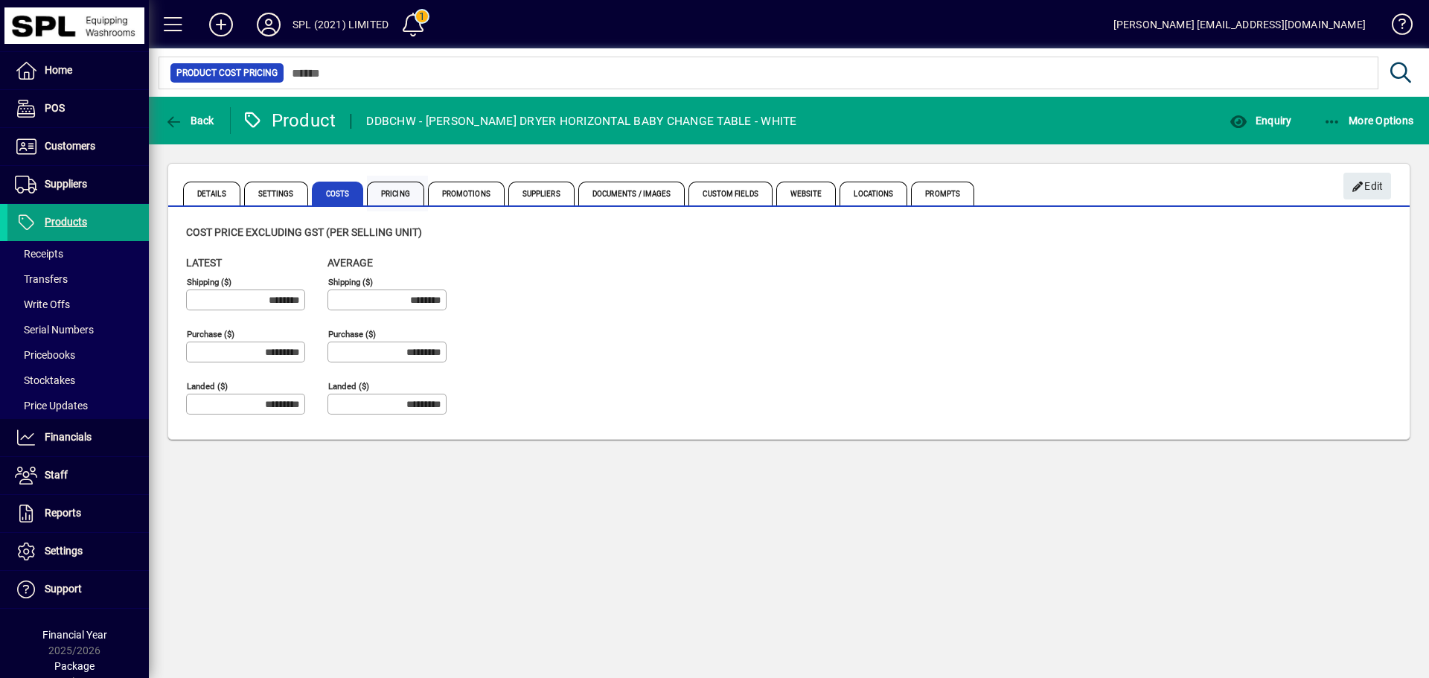  I want to click on span: Prompts, so click(943, 194).